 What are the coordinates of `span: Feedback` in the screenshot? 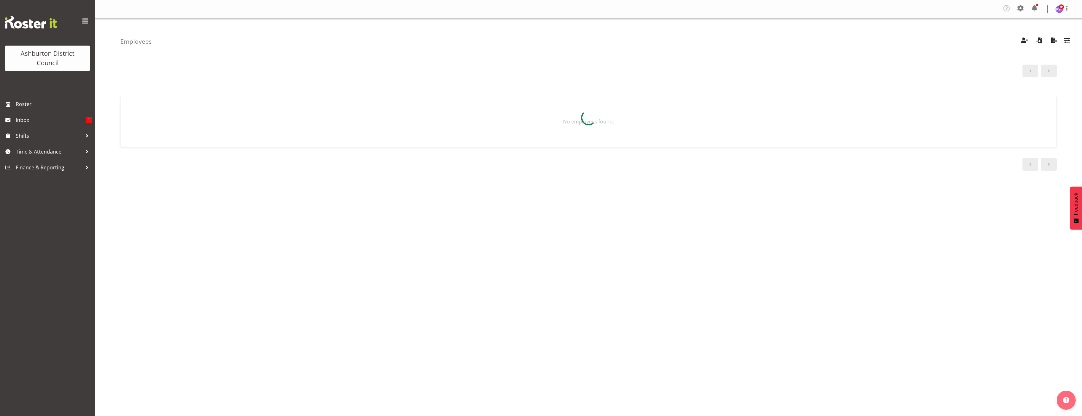 It's located at (1076, 204).